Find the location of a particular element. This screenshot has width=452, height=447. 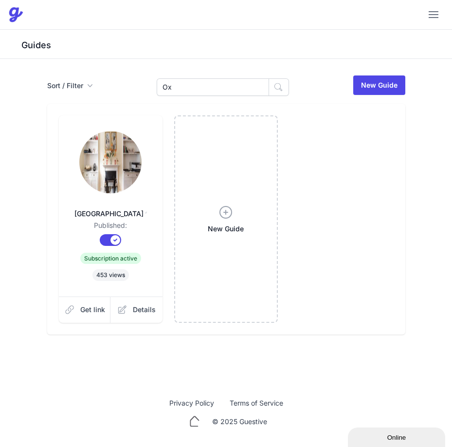

dd: Published: is located at coordinates (111, 227).